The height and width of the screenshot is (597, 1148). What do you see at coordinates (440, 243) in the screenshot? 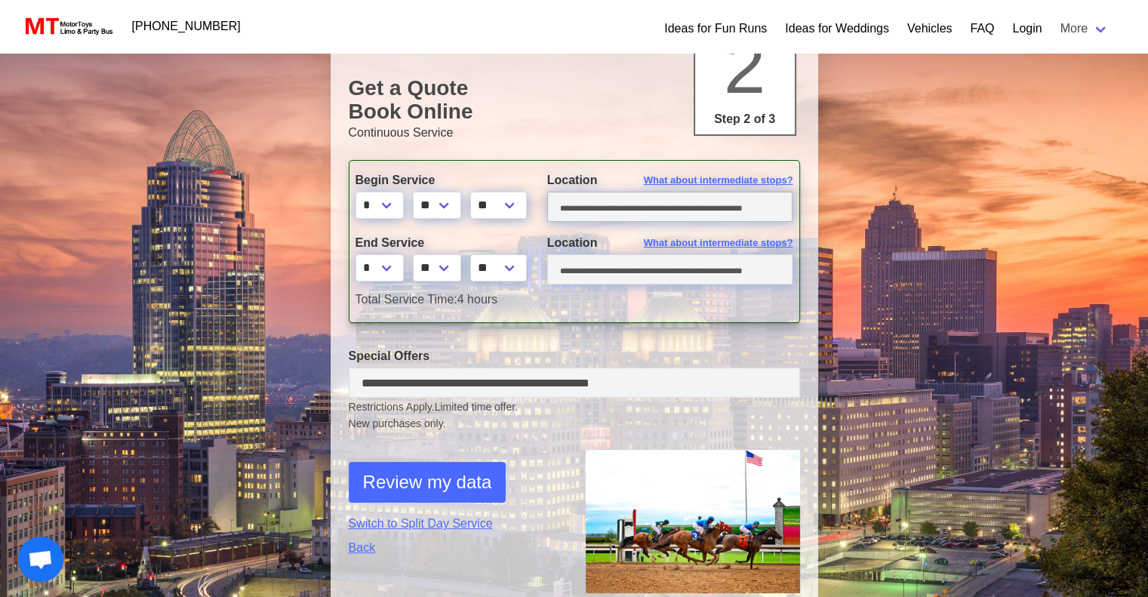
I see `label: End Service` at bounding box center [440, 243].